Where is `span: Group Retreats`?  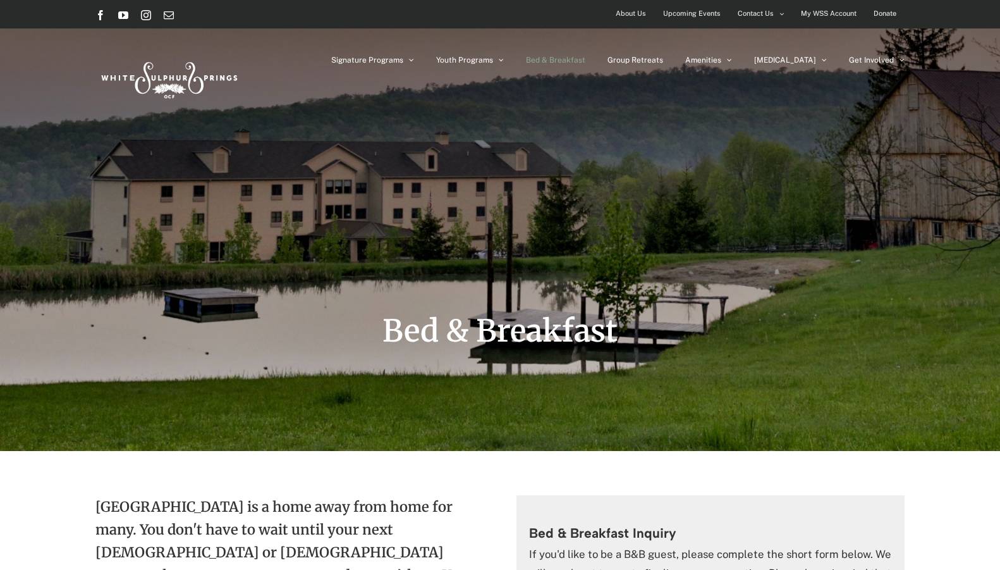
span: Group Retreats is located at coordinates (635, 60).